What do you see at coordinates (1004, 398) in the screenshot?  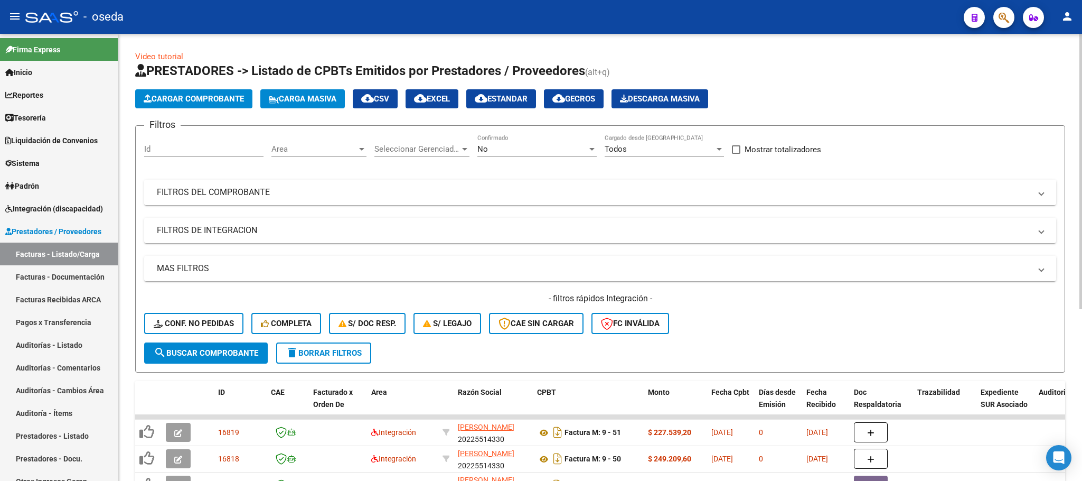 I see `span: Expediente SUR Asociado` at bounding box center [1004, 398].